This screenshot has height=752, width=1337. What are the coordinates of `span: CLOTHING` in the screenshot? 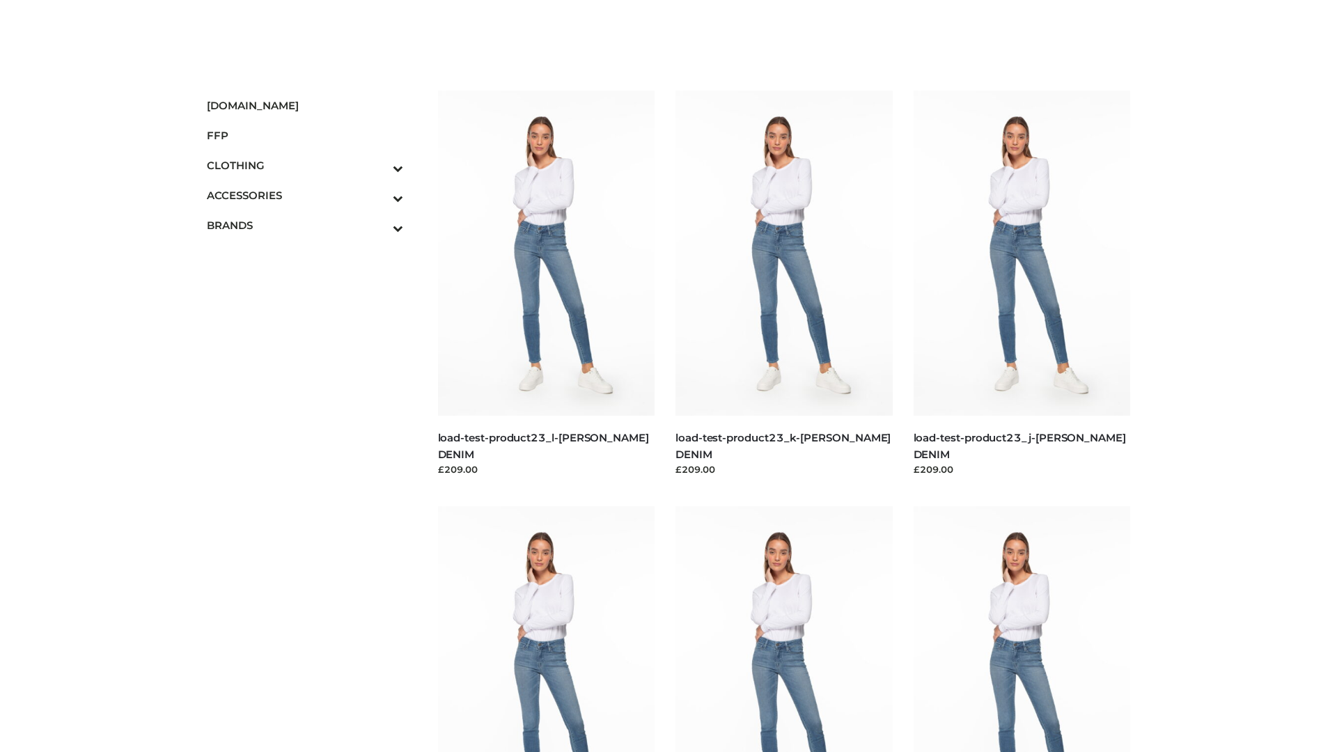 It's located at (305, 165).